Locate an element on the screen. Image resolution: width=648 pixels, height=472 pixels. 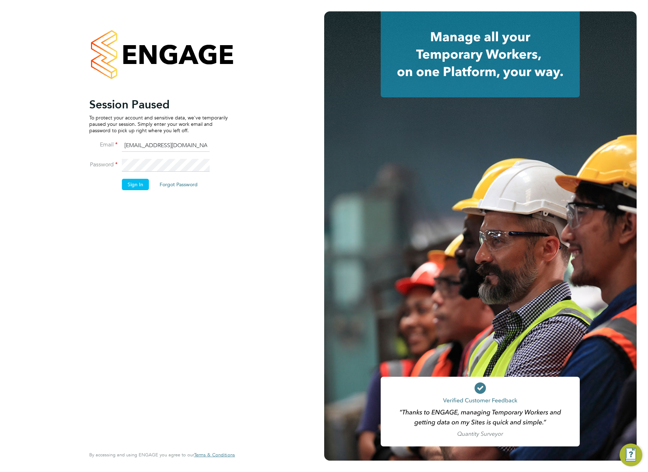
span: By accessing and using ENGAGE you agree to our is located at coordinates (162, 454).